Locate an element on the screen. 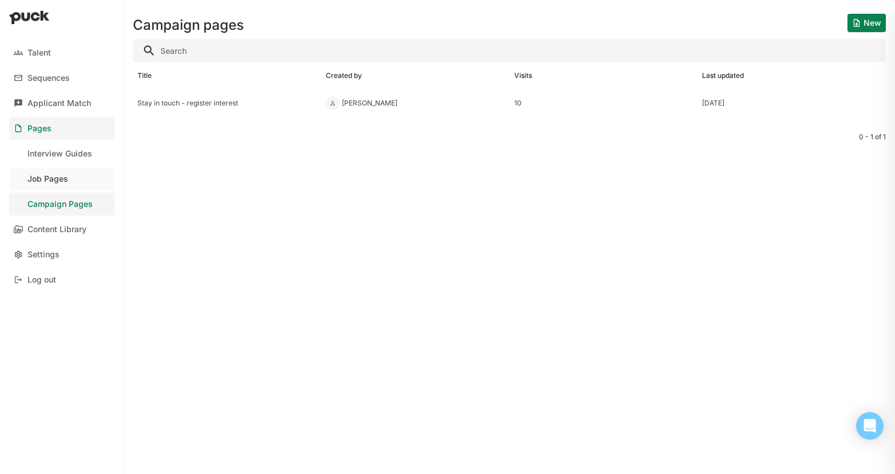 This screenshot has width=895, height=474. a: Talent is located at coordinates (62, 53).